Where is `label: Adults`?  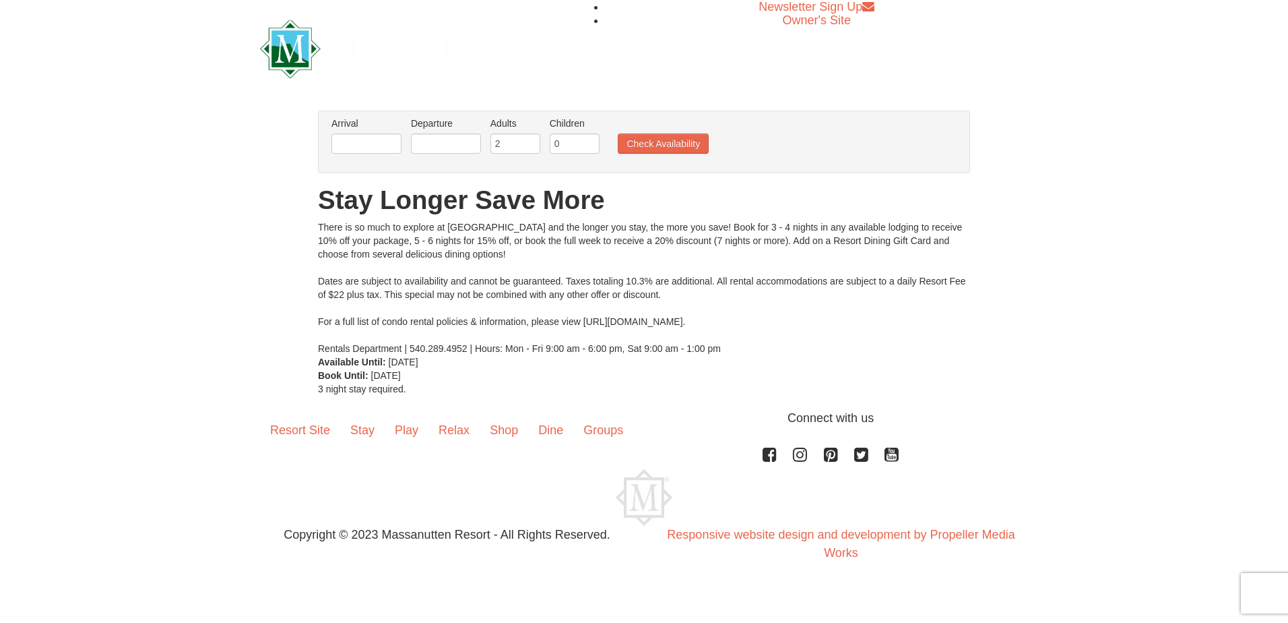
label: Adults is located at coordinates (515, 123).